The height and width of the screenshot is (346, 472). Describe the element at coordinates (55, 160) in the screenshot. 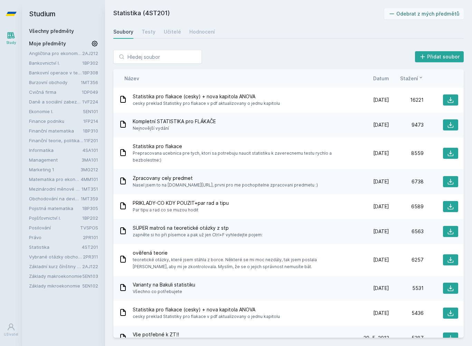

I see `a: Management` at that location.